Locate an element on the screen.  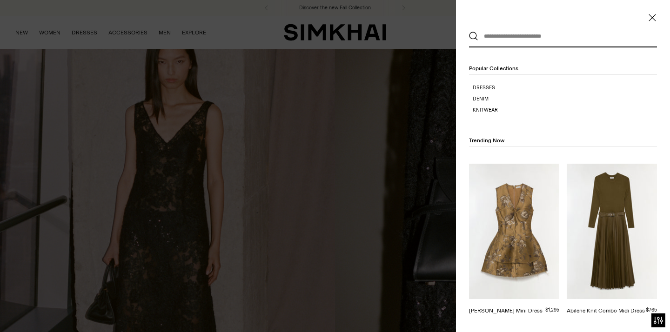
span: Trending Now is located at coordinates (486, 140).